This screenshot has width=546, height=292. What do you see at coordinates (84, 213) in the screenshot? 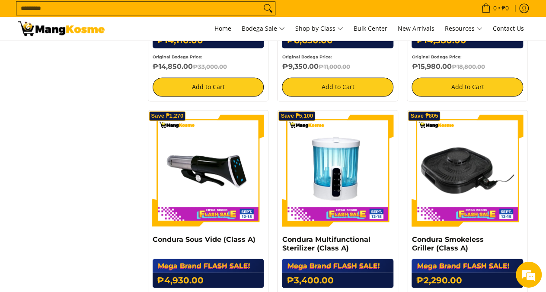
I see `textarea: Type your message and hit 'Enter'` at bounding box center [84, 213].